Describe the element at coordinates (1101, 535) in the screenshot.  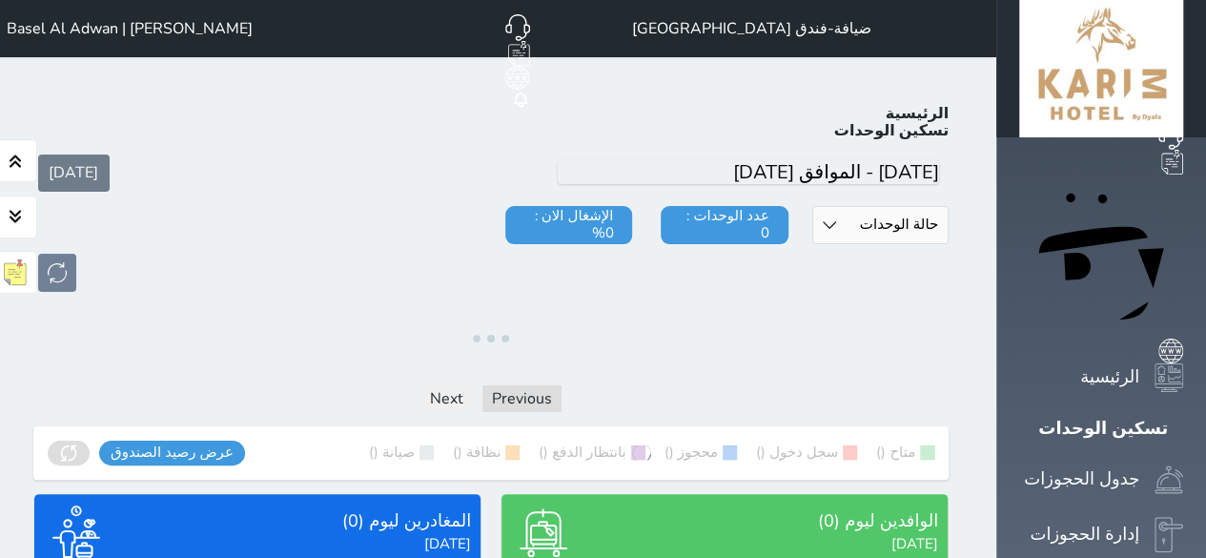
I see `a: إدارة الحجوزات` at that location.